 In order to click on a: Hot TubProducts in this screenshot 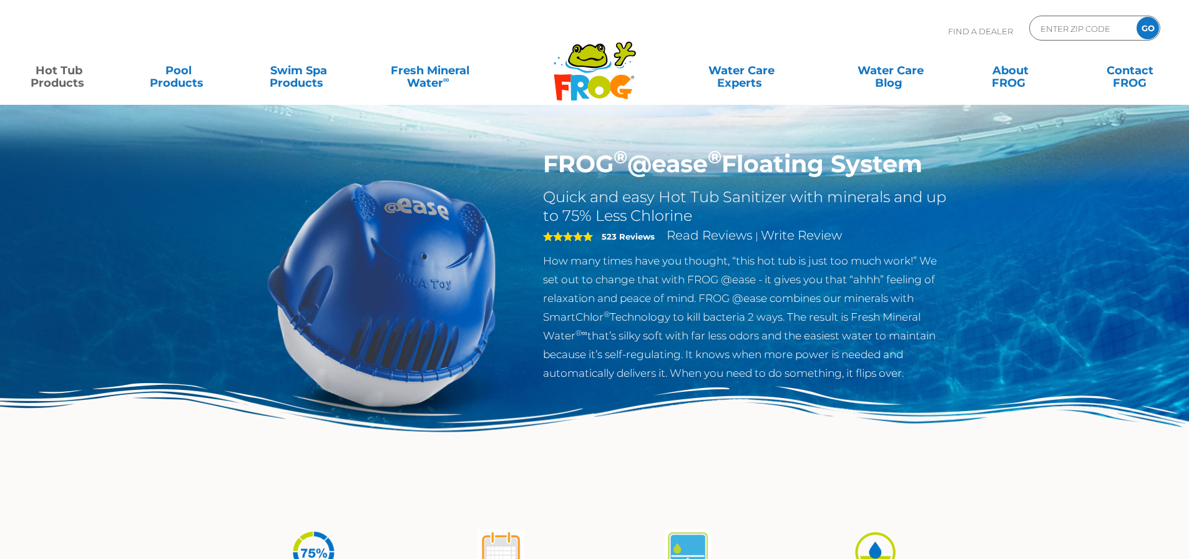, I will do `click(59, 71)`.